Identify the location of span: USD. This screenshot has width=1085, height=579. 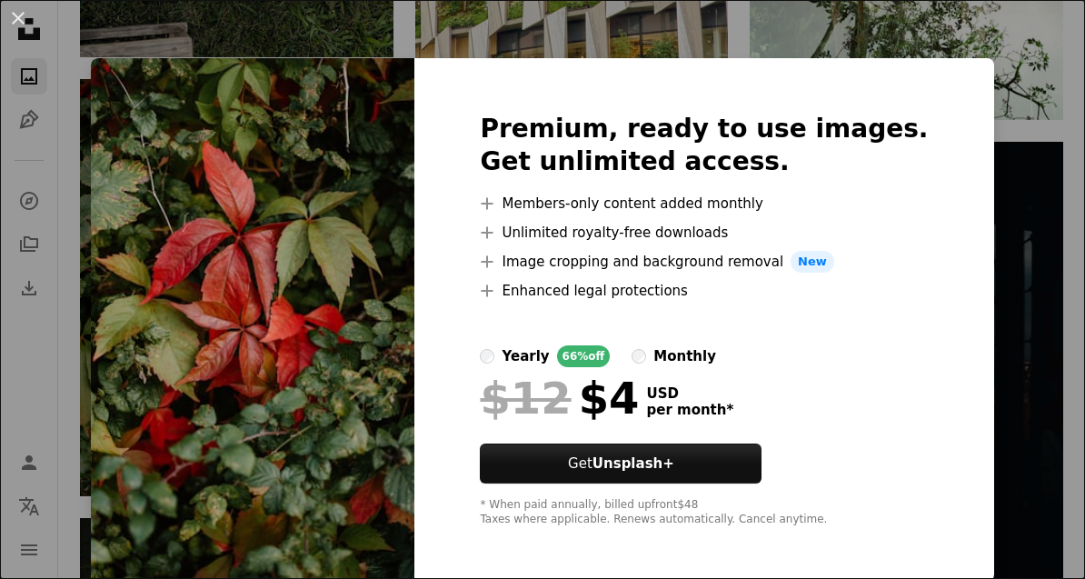
(690, 394).